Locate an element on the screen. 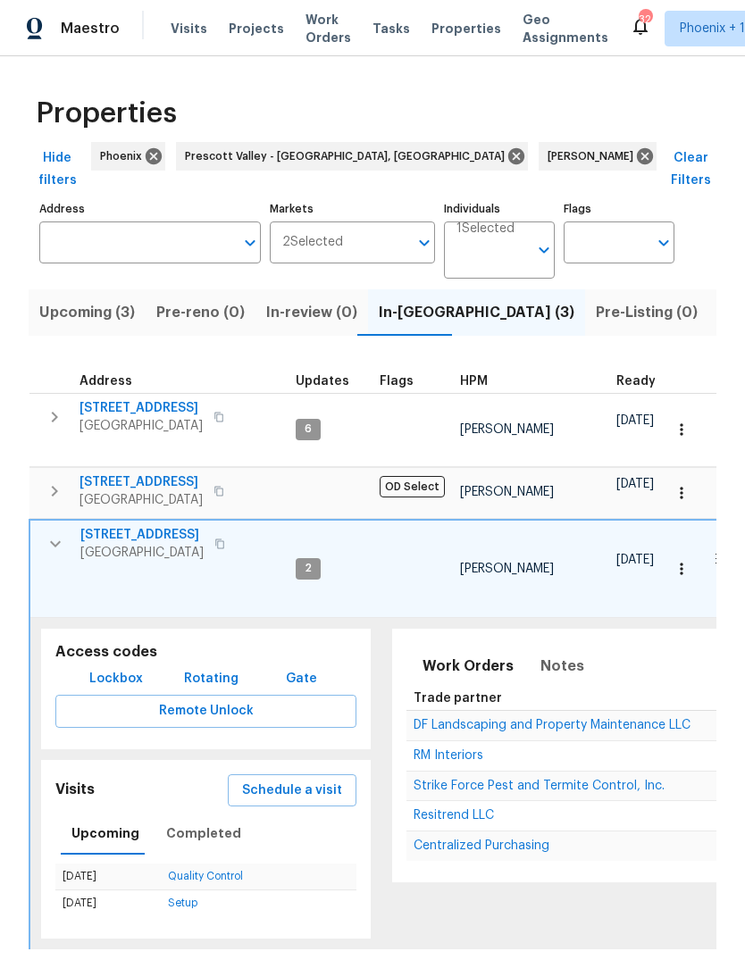 This screenshot has height=960, width=745. span: HPM is located at coordinates (473, 381).